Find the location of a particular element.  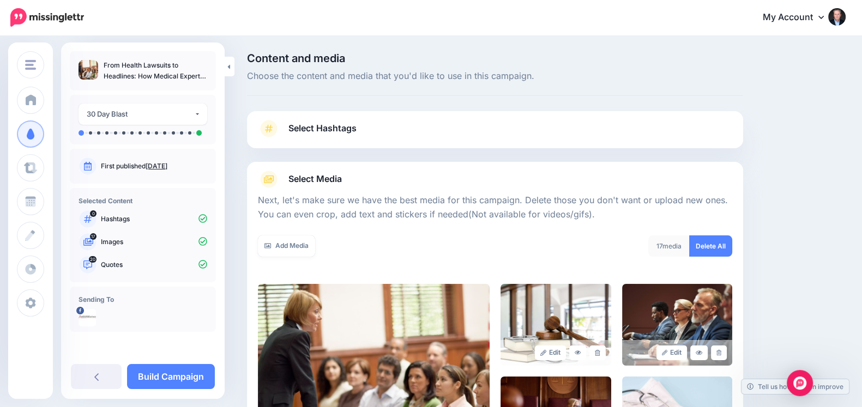

p: Next, let's make sure we have the best media for this campaign. Delete those you don't want or up... is located at coordinates (495, 208).